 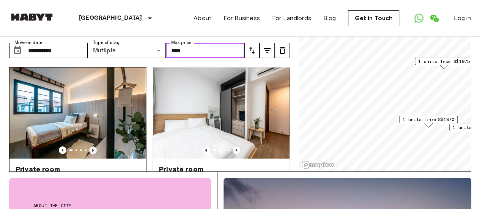 What do you see at coordinates (221, 113) in the screenshot?
I see `img: Marketing picture of unit SG-01-100-001-001` at bounding box center [221, 113].